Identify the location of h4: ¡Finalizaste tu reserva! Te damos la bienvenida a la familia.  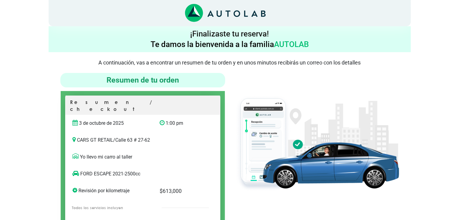
(230, 39).